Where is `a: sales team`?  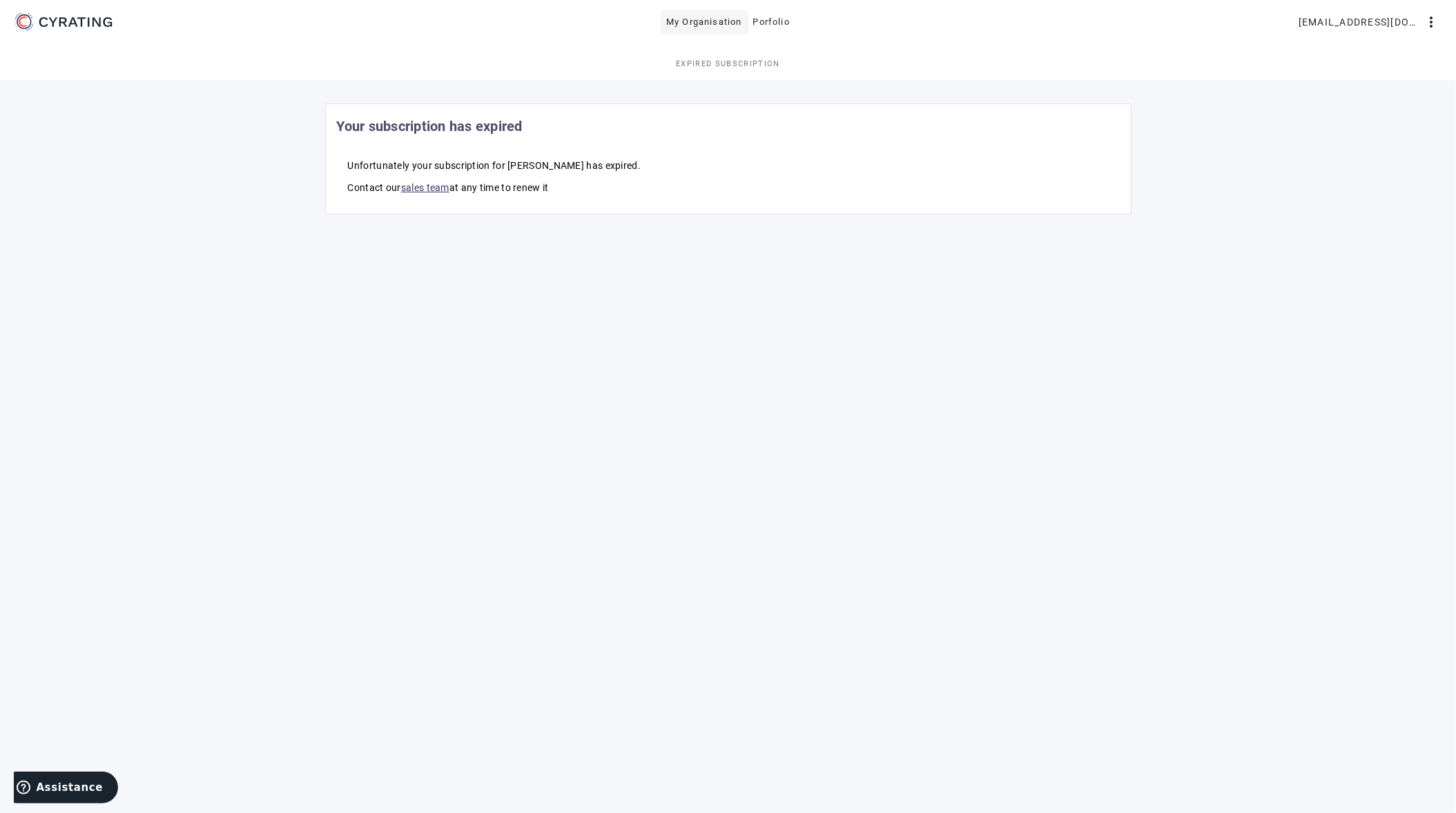
a: sales team is located at coordinates (425, 188).